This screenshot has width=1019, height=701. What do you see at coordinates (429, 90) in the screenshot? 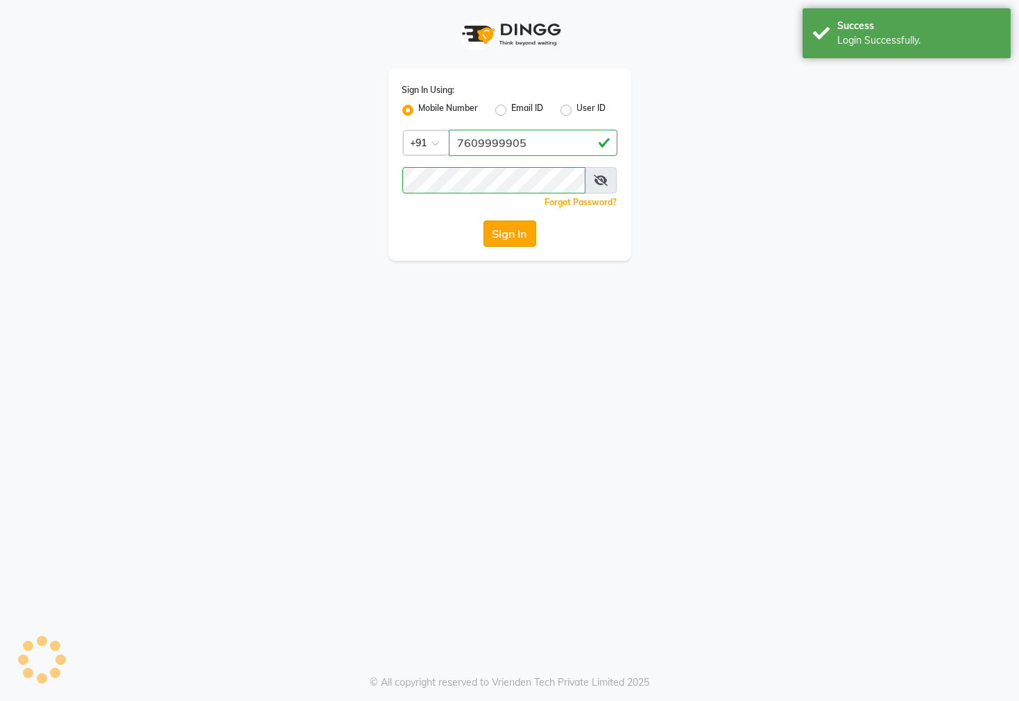
I see `label: Sign In Using:` at bounding box center [429, 90].